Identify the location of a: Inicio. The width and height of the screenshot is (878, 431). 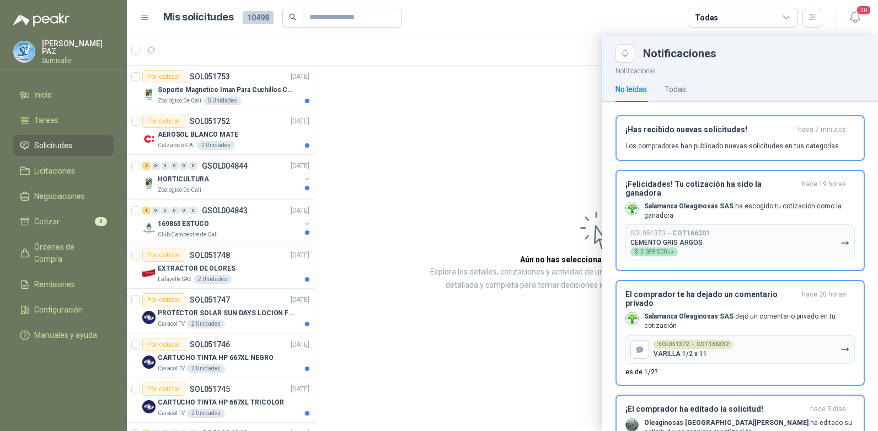
(63, 95).